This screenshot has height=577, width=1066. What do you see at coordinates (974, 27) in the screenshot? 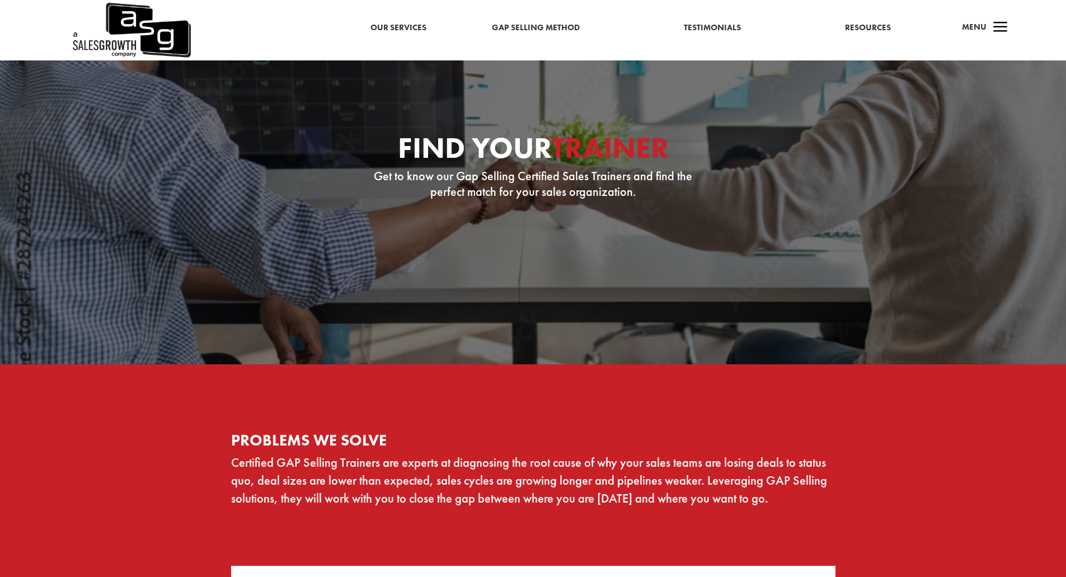
I see `span: Menu` at bounding box center [974, 27].